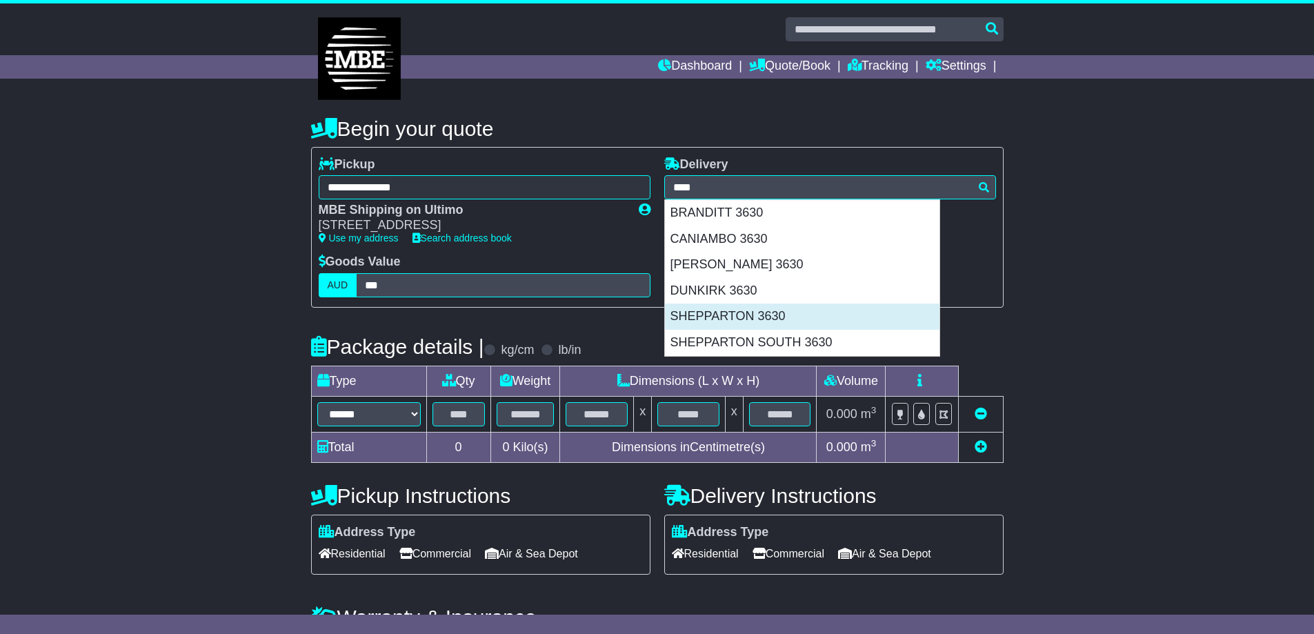 Image resolution: width=1314 pixels, height=634 pixels. What do you see at coordinates (359, 262) in the screenshot?
I see `label: Goods Value` at bounding box center [359, 262].